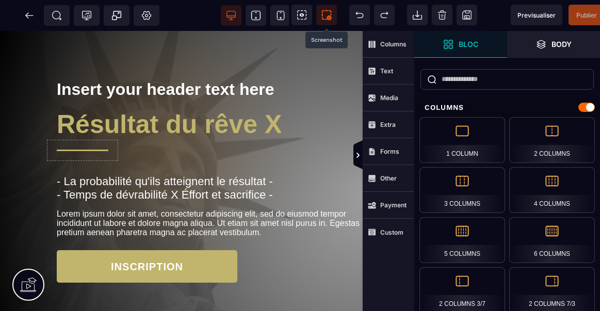 The width and height of the screenshot is (600, 311). What do you see at coordinates (214, 192) in the screenshot?
I see `text: Lorem ipsum dolor sit amet, consectetur adipiscing elit, sed do eiusmod tempor incididunt ut labo...` at bounding box center [214, 192].